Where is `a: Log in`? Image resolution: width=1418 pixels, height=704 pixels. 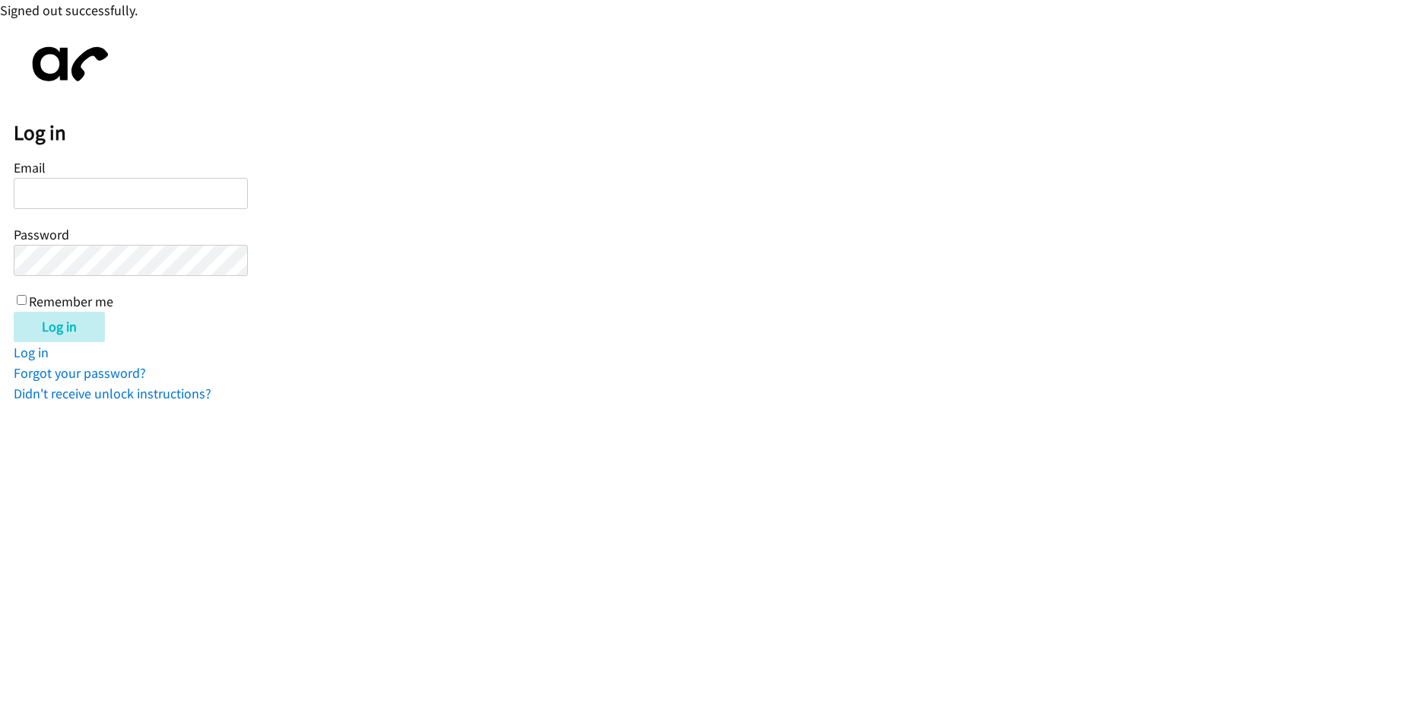
a: Log in is located at coordinates (31, 352).